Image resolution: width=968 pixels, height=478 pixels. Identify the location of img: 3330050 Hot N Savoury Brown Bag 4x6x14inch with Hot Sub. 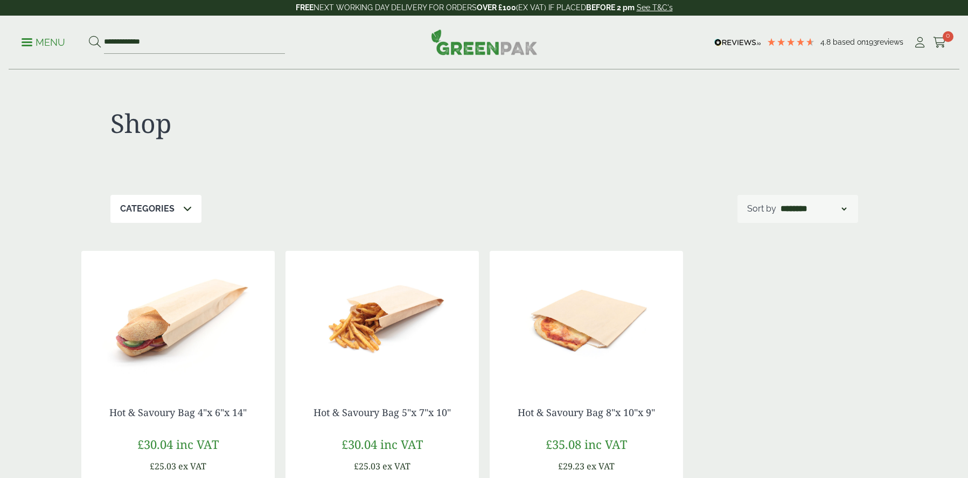
(178, 318).